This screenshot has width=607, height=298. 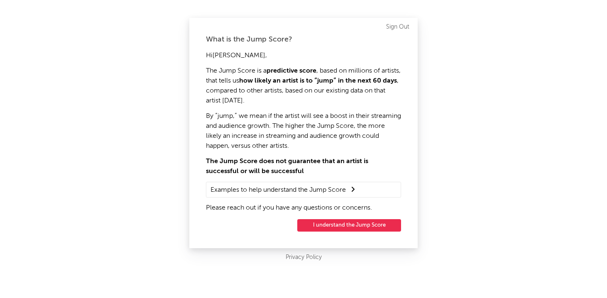 I want to click on p: Please reach out if you have any questions or concerns., so click(x=303, y=208).